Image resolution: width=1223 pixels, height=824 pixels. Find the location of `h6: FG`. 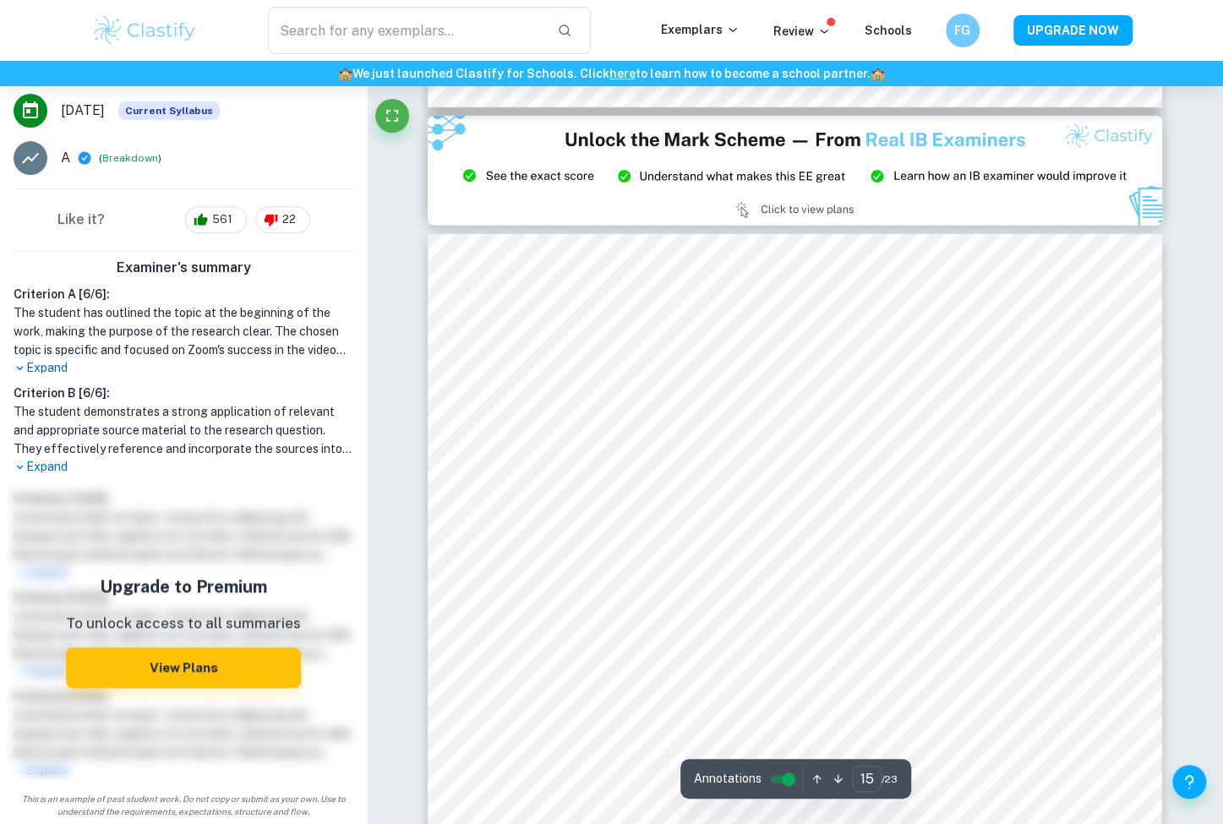

h6: FG is located at coordinates (962, 30).